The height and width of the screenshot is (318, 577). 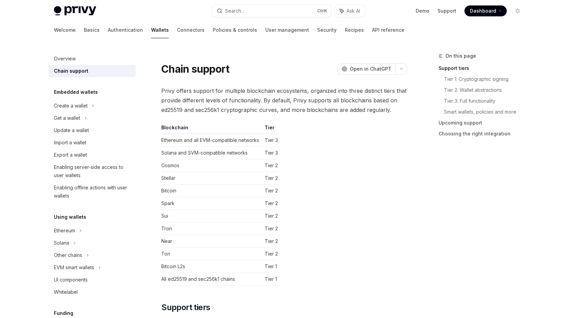 I want to click on td: Near, so click(x=211, y=241).